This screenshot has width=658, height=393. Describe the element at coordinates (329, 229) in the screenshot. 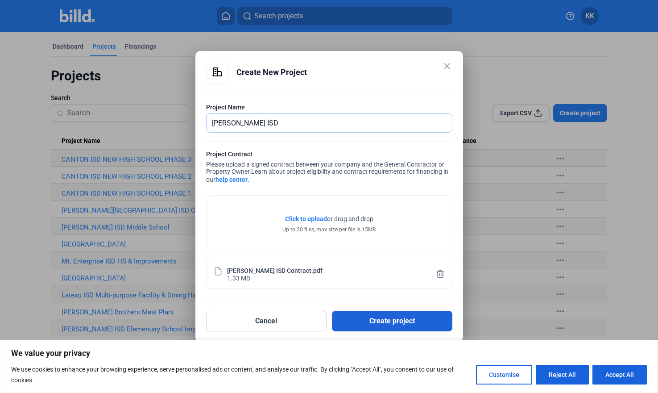

I see `div: Up to 20 files, max size per file is 15MB` at that location.